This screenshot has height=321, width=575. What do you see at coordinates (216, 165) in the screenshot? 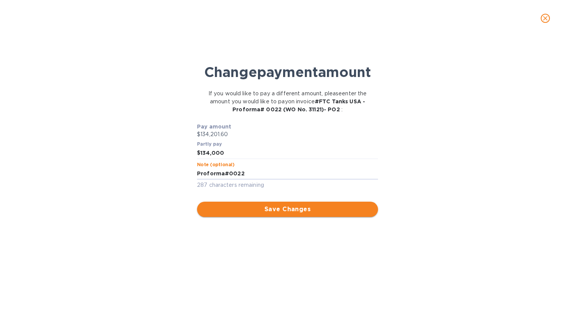
I see `label: Note (optional)` at bounding box center [216, 165].